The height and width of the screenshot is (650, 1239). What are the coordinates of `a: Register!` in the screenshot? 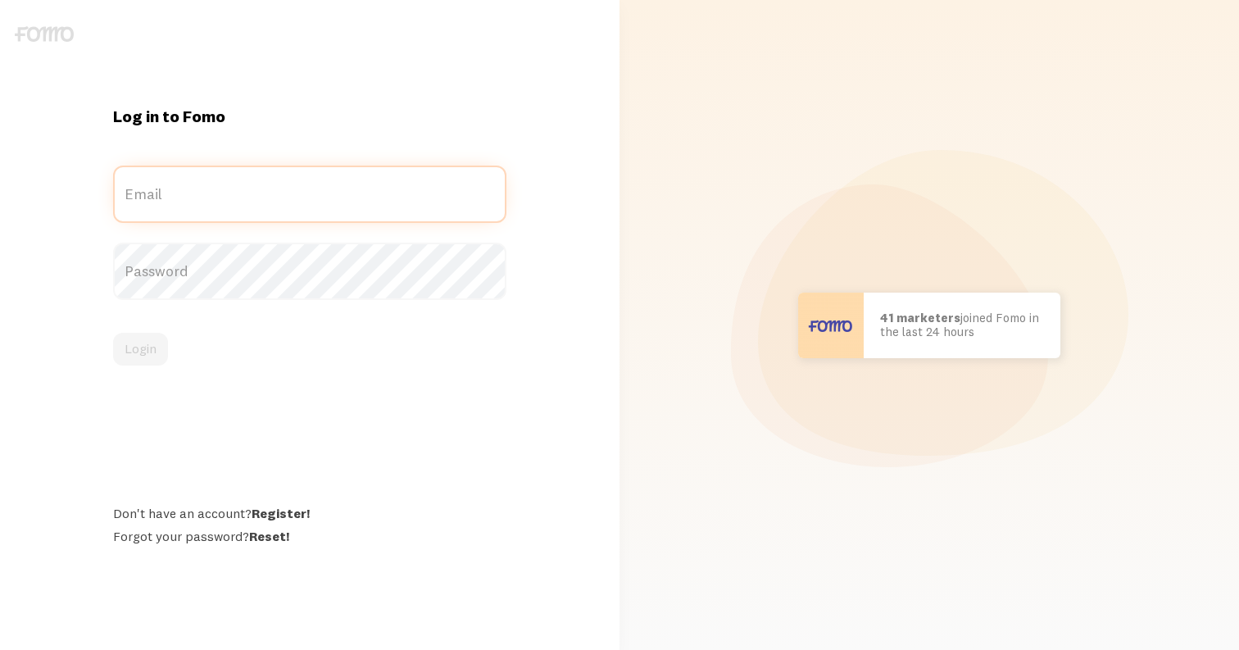 It's located at (280, 513).